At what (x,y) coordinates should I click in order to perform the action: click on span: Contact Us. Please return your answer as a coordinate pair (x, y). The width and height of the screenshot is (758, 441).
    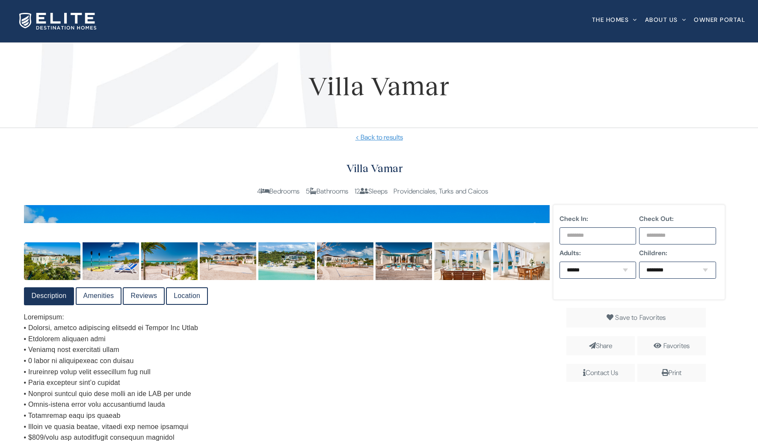
    Looking at the image, I should click on (601, 373).